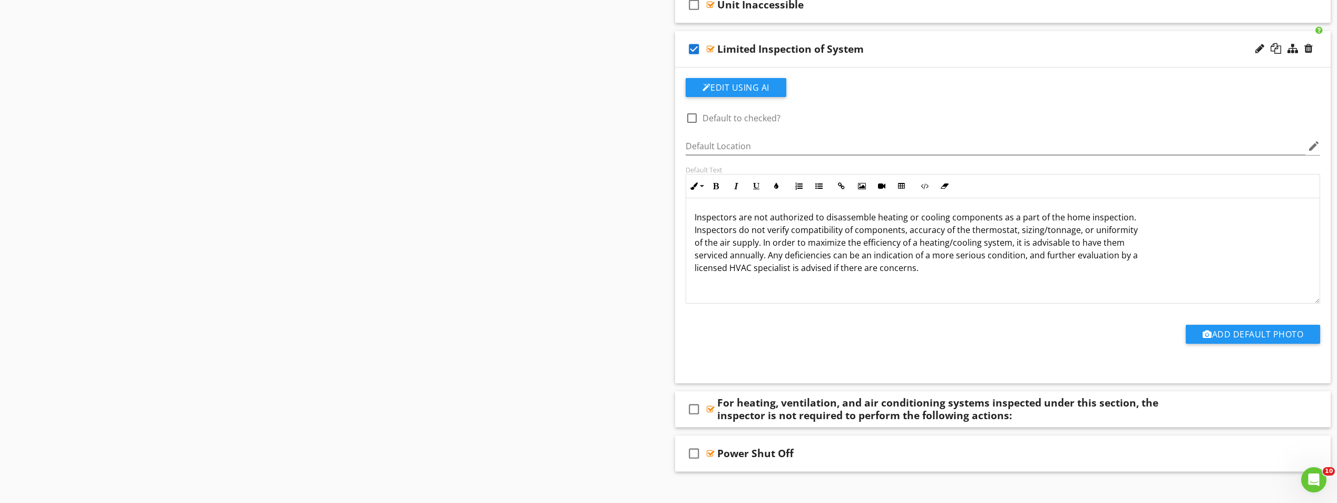  What do you see at coordinates (862, 186) in the screenshot?
I see `button: Insert Image (Ctrl+P)` at bounding box center [862, 186].